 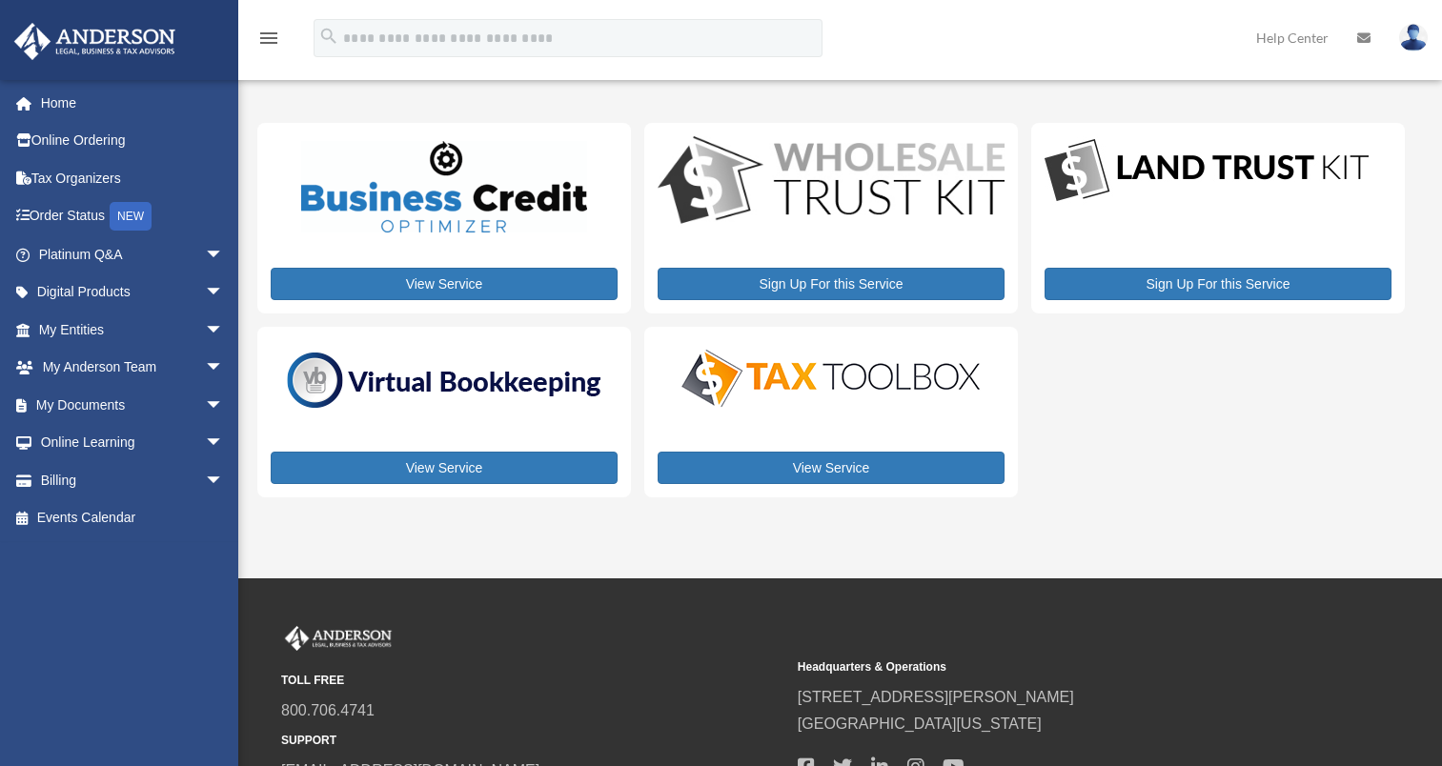 I want to click on a: Events Calendar, so click(x=132, y=518).